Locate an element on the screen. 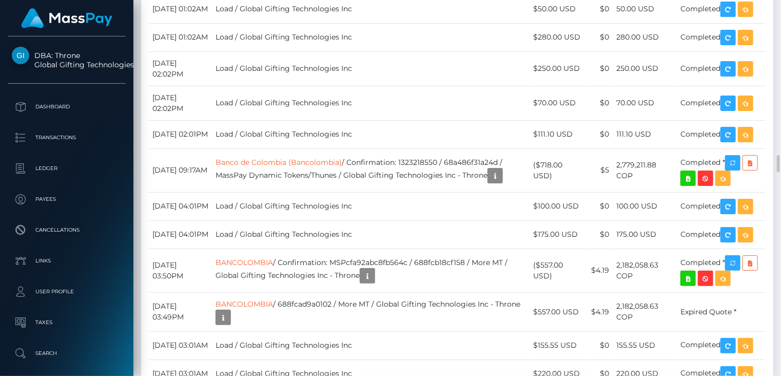  td: $250.00 USD is located at coordinates (558, 68).